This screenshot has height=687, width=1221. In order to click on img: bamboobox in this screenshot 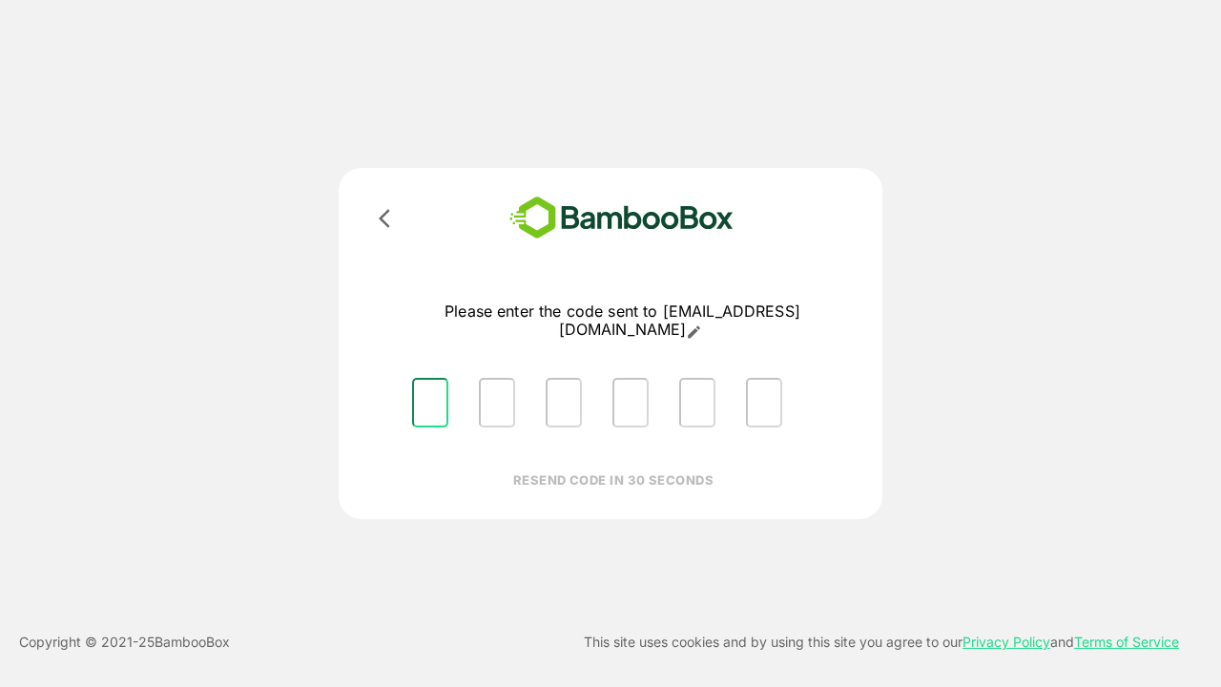, I will do `click(621, 218)`.